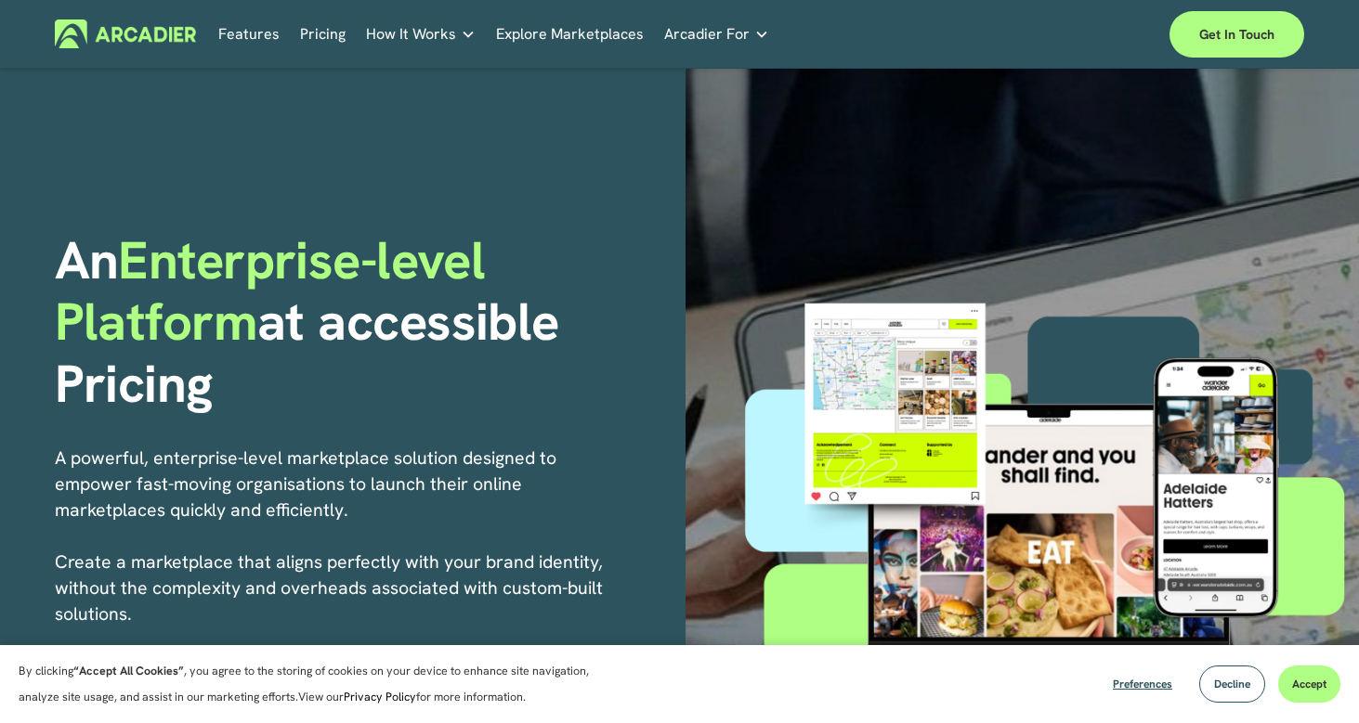 This screenshot has width=1359, height=723. What do you see at coordinates (380, 697) in the screenshot?
I see `a: Privacy Policy` at bounding box center [380, 697].